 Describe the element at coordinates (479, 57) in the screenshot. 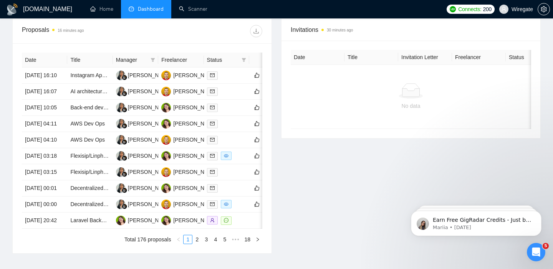

I see `th: Freelancer` at that location.